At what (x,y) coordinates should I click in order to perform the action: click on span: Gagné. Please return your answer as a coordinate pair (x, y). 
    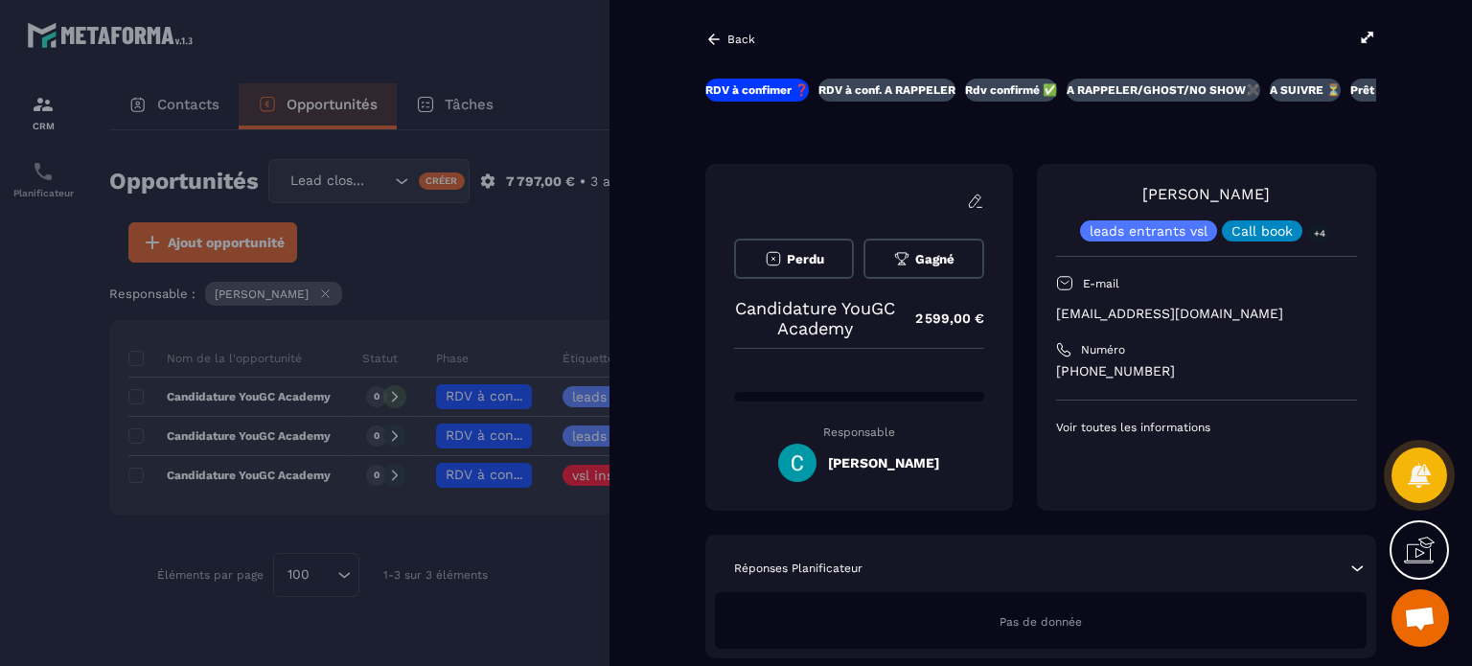
    Looking at the image, I should click on (934, 259).